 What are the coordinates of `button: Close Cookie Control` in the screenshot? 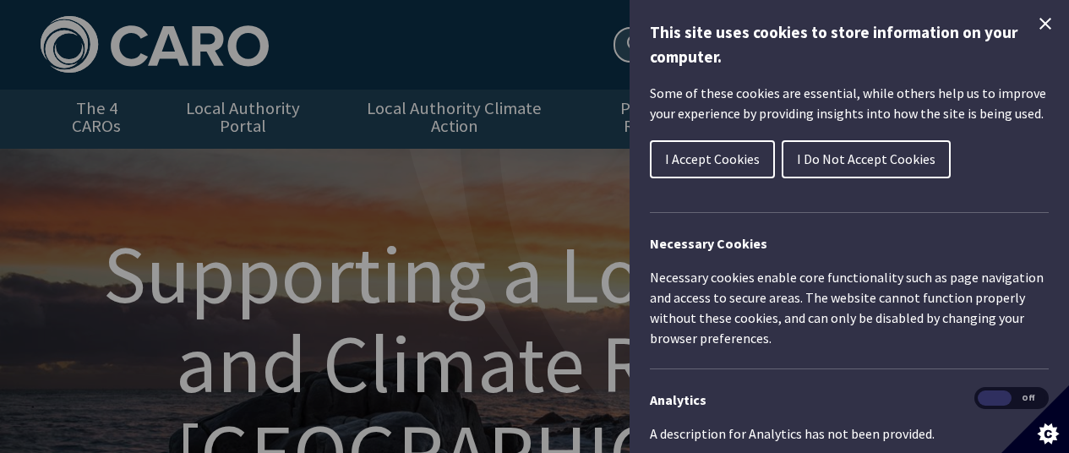 It's located at (1045, 24).